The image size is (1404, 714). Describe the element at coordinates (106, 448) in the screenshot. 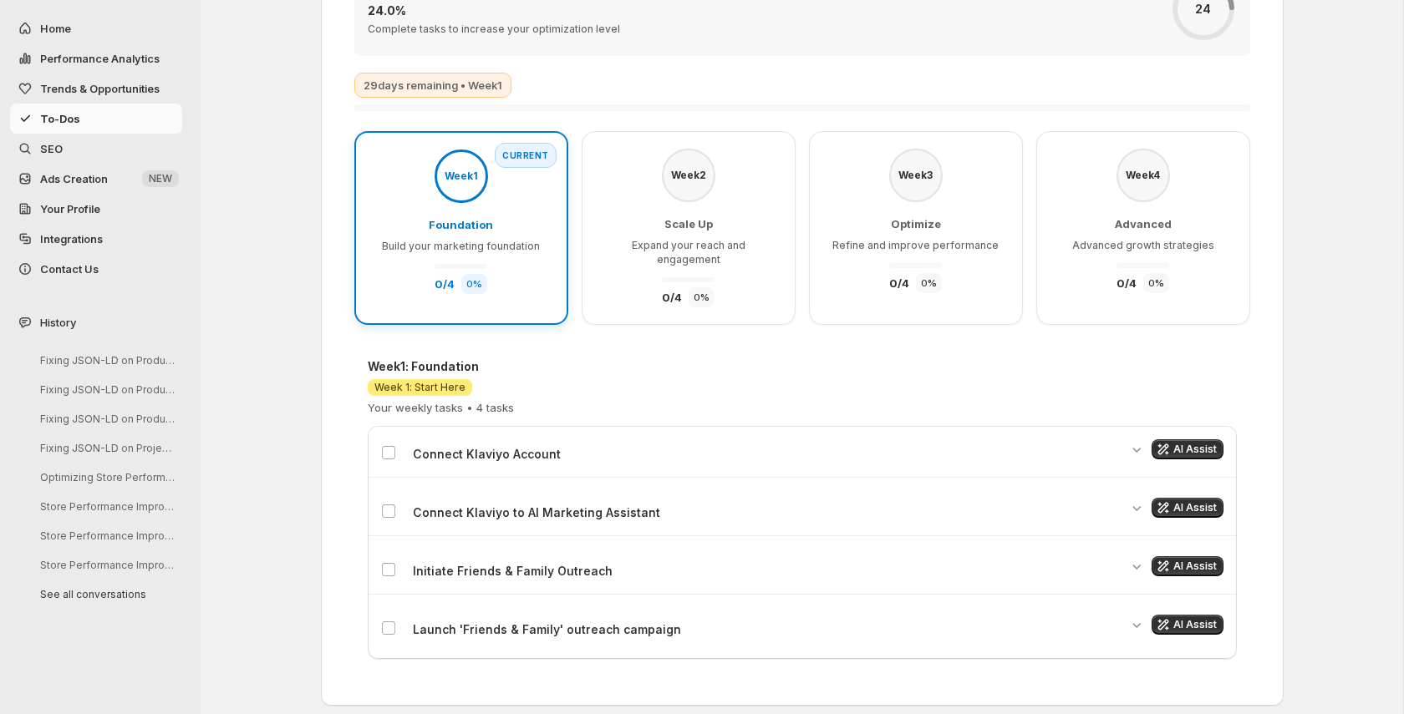

I see `button: Fixing JSON-LD on Project Pages` at that location.